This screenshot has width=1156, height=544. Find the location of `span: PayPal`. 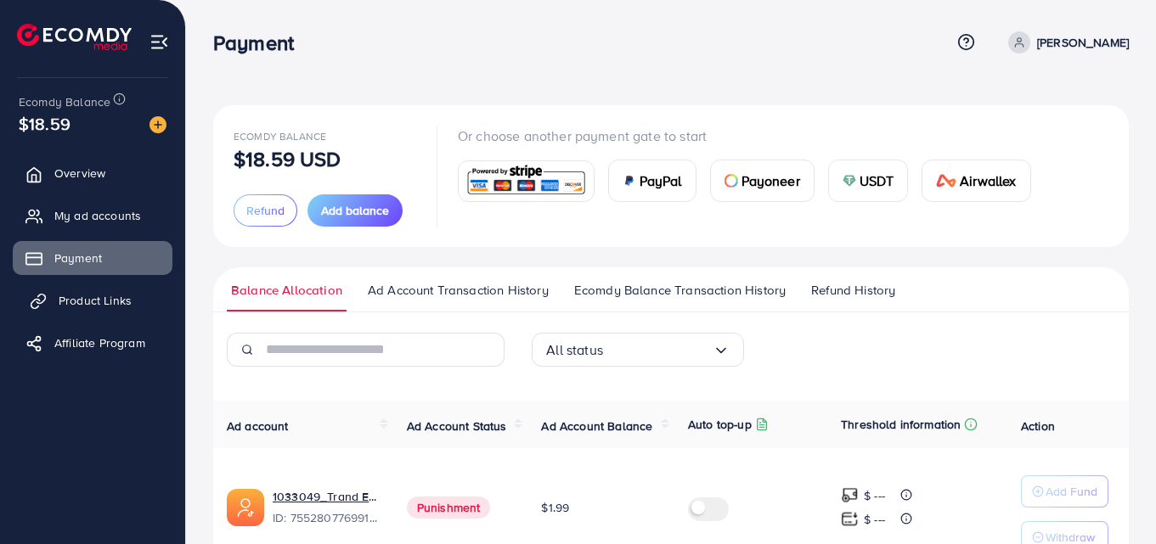

span: PayPal is located at coordinates (661, 181).